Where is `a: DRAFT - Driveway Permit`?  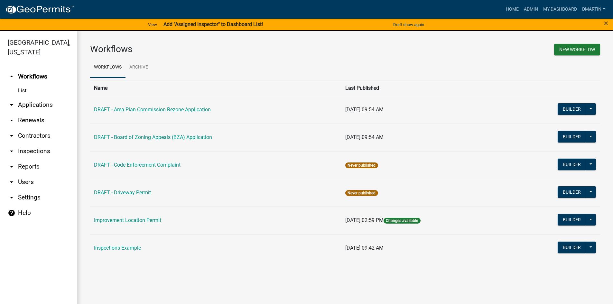
a: DRAFT - Driveway Permit is located at coordinates (122, 193).